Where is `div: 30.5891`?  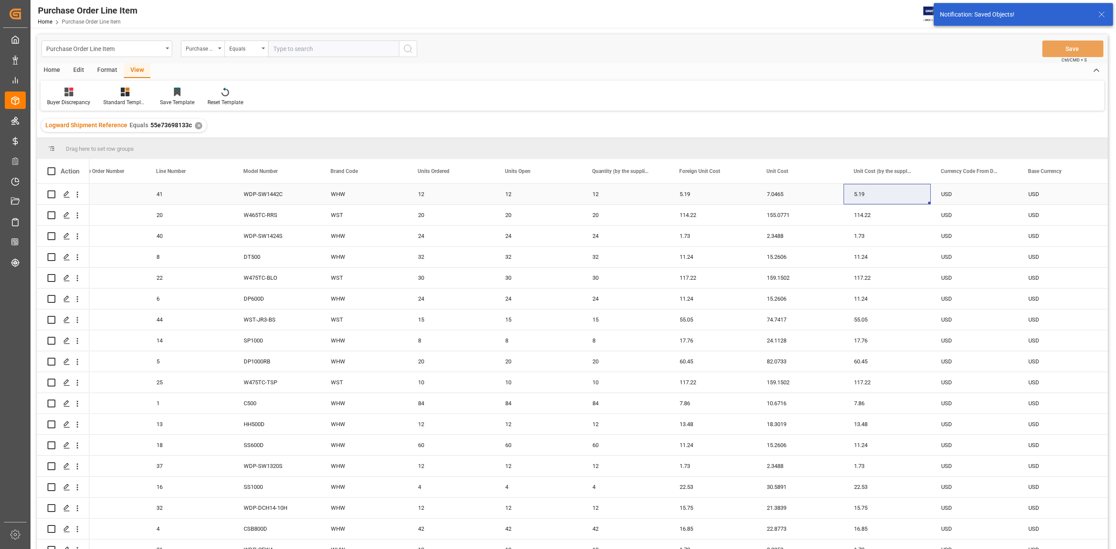 div: 30.5891 is located at coordinates (800, 487).